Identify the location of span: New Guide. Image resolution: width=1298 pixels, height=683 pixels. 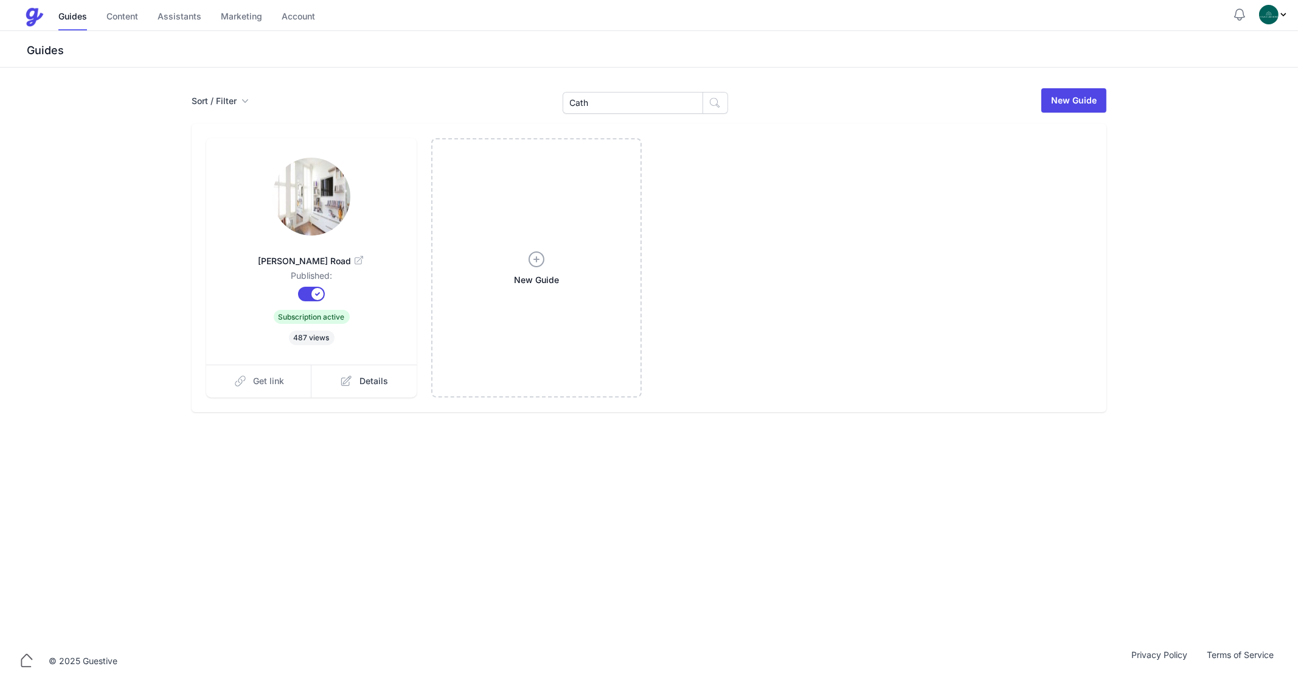
(537, 280).